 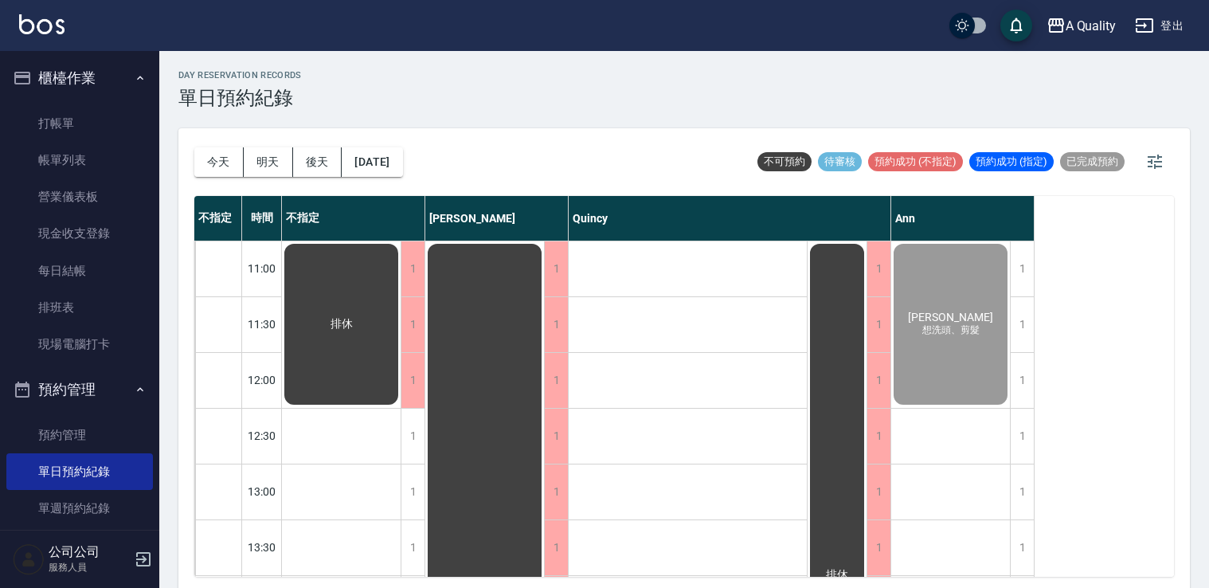 What do you see at coordinates (41, 24) in the screenshot?
I see `img: Logo` at bounding box center [41, 24].